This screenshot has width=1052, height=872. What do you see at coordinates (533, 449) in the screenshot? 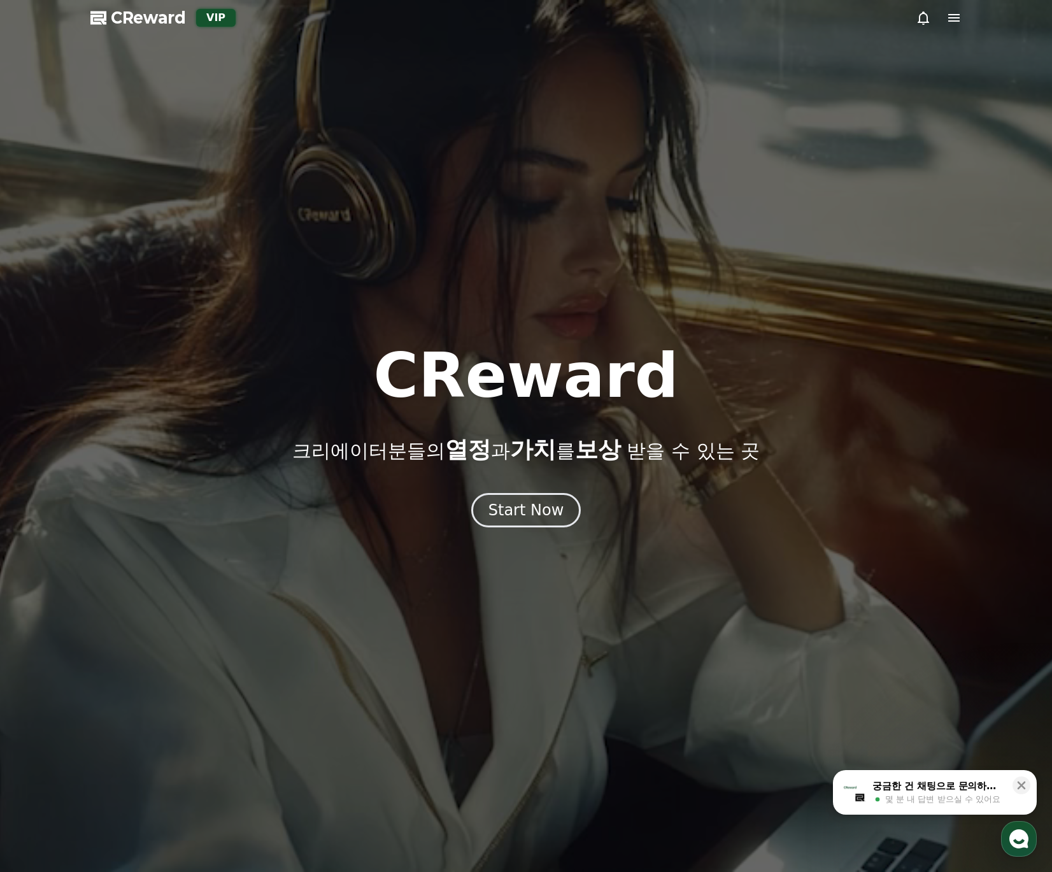
I see `span: 가치` at bounding box center [533, 449].